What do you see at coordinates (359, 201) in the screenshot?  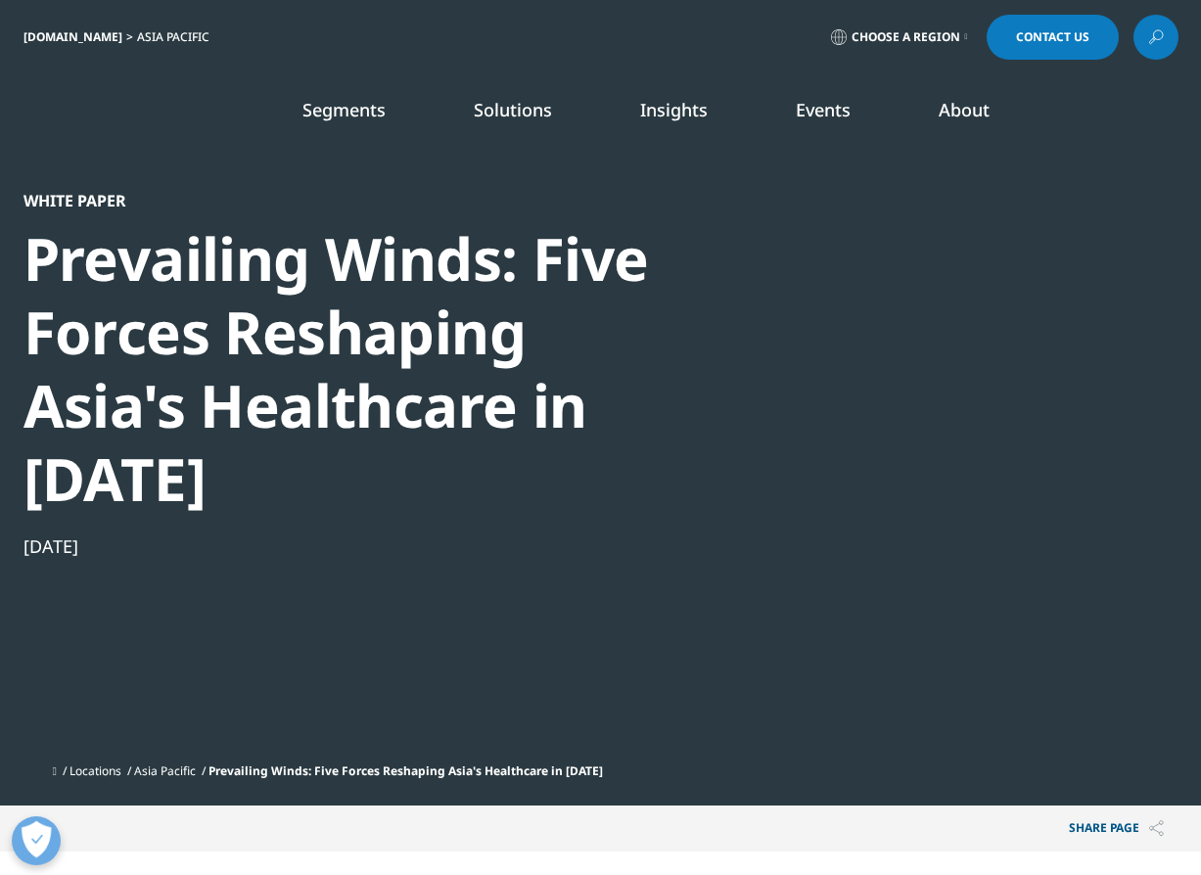 I see `div: White Paper` at bounding box center [359, 201].